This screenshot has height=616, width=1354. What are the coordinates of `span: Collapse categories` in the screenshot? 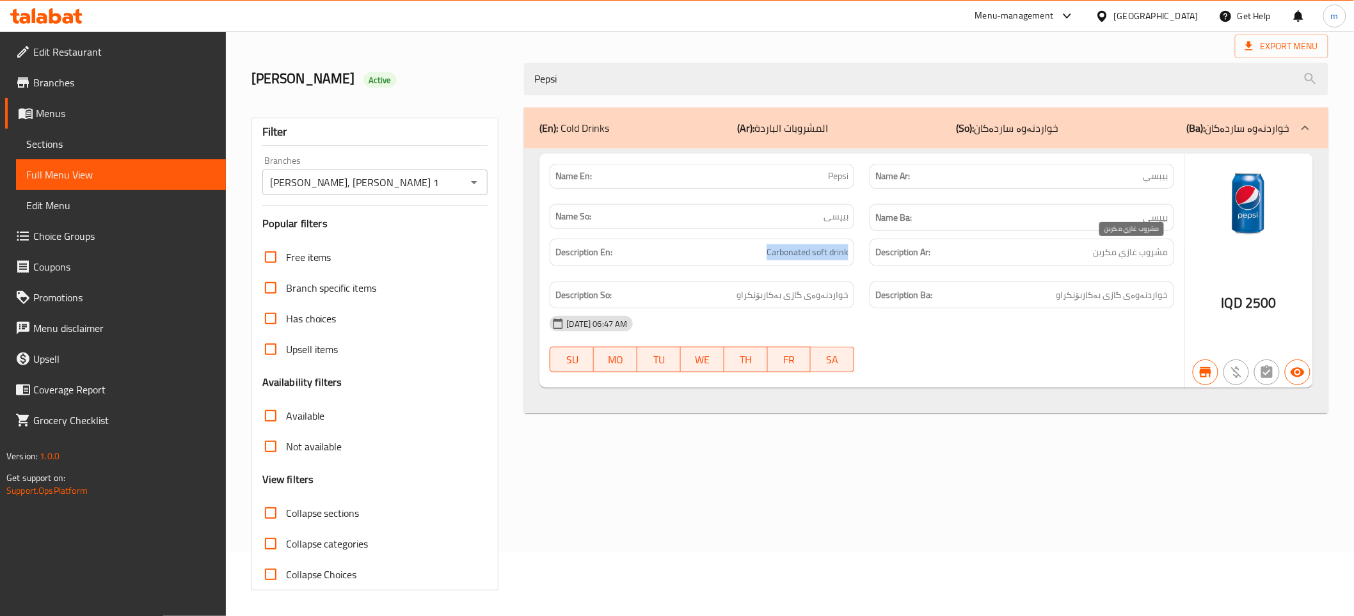 It's located at (327, 544).